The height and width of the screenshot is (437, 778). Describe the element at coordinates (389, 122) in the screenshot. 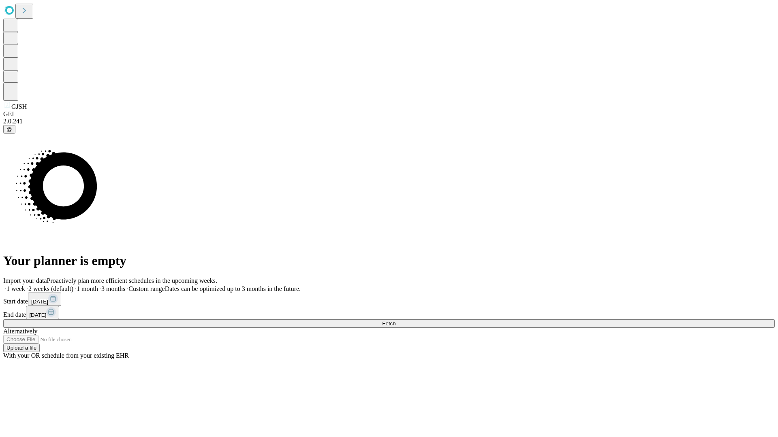

I see `div: 2.0.241` at that location.